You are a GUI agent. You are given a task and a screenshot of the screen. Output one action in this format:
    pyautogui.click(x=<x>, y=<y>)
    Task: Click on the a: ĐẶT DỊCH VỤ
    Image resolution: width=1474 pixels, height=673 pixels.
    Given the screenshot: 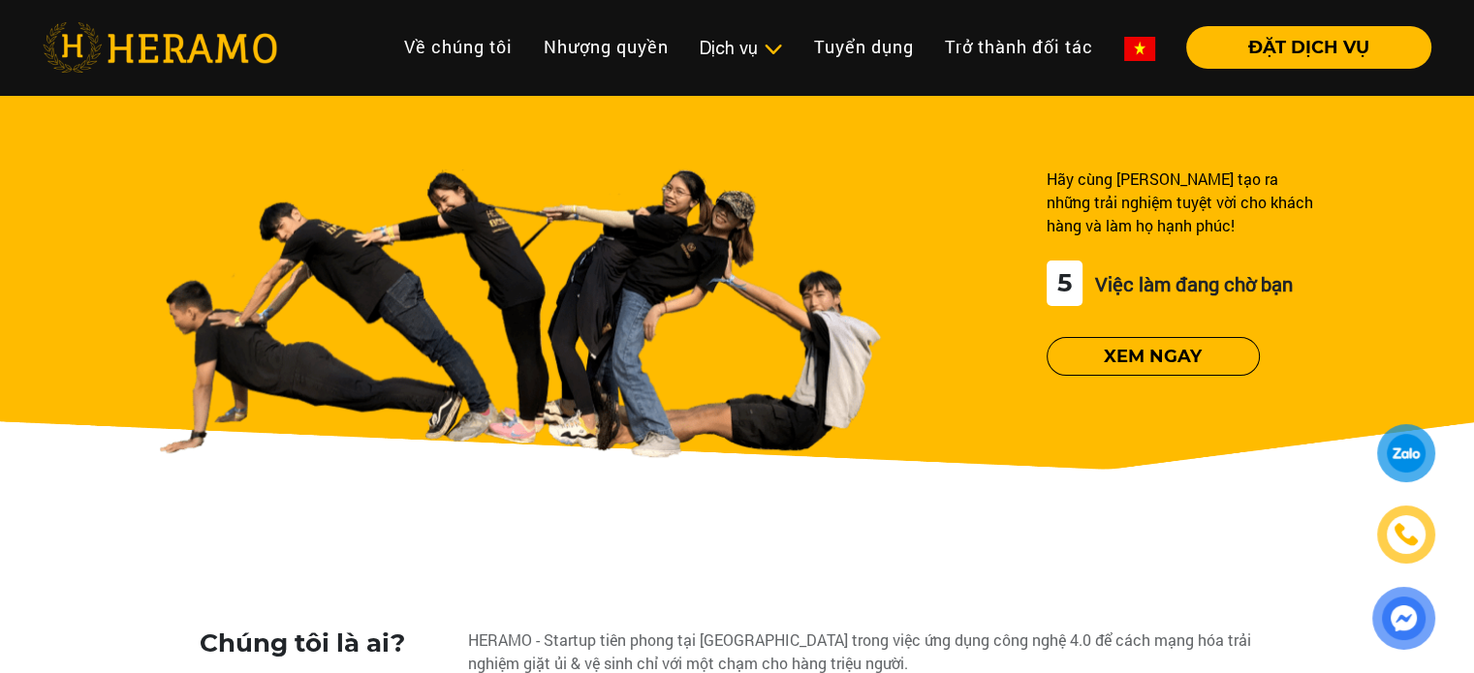 What is the action you would take?
    pyautogui.click(x=1300, y=47)
    